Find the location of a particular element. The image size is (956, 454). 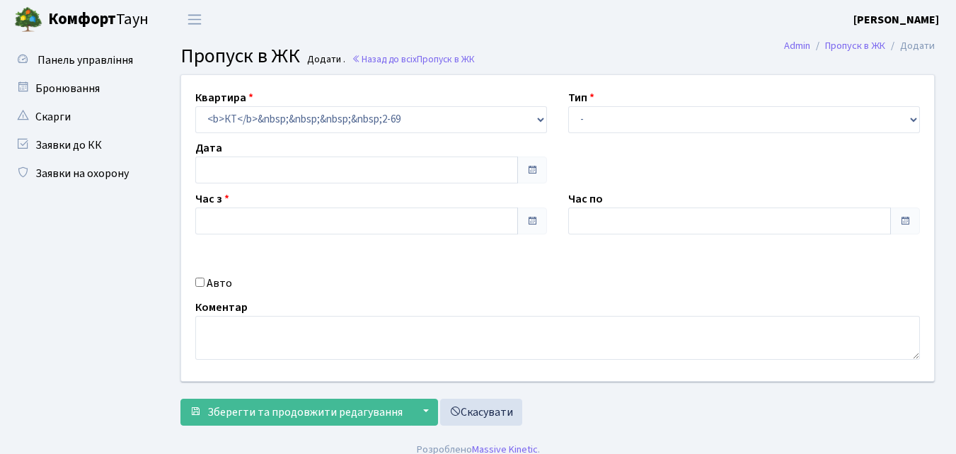

a: Заявки до КК is located at coordinates (78, 145).